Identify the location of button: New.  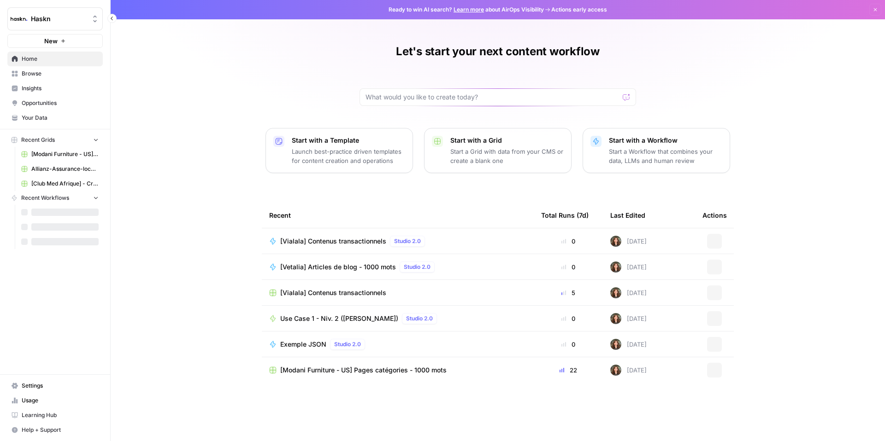
(55, 41).